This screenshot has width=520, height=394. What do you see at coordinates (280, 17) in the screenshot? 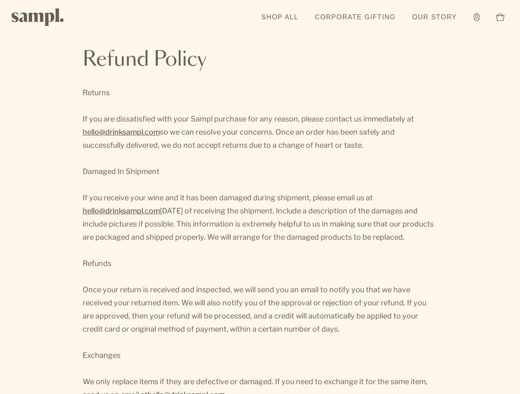
I see `a: Shop All` at bounding box center [280, 17].